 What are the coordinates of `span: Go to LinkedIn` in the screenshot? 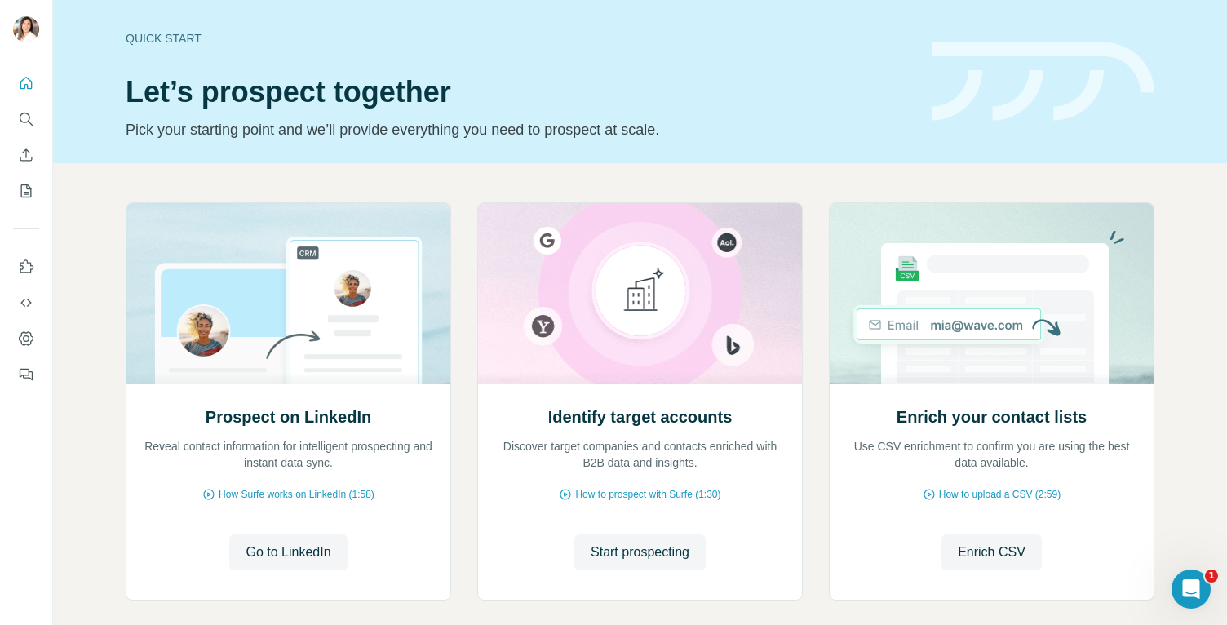 It's located at (288, 552).